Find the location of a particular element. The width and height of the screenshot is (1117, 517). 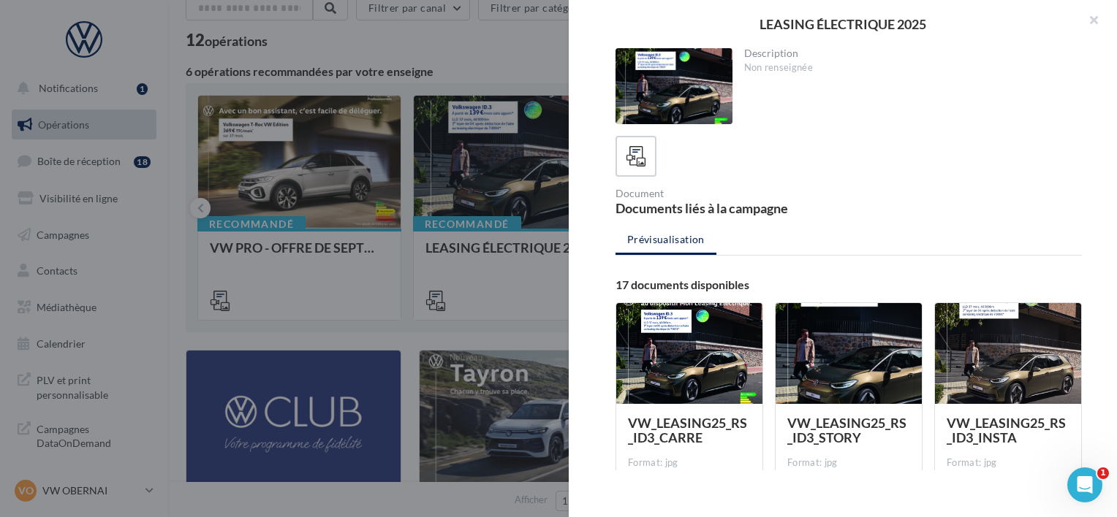

div: Documents liés à la campagne is located at coordinates (729, 208).